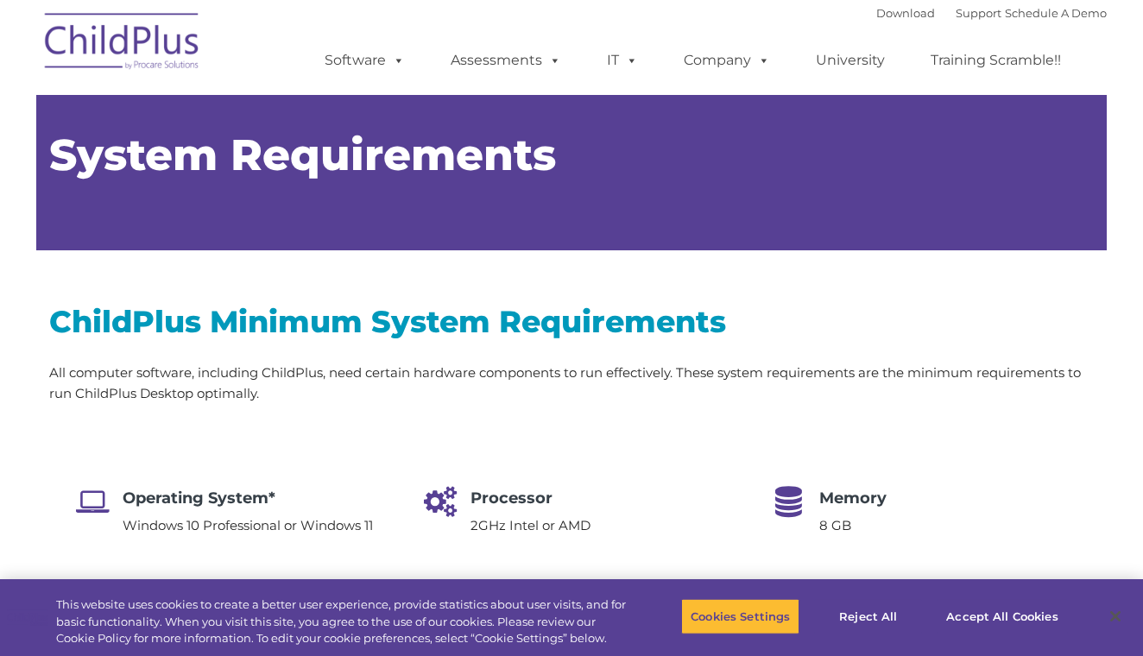  What do you see at coordinates (506, 60) in the screenshot?
I see `a: Assessments` at bounding box center [506, 60].